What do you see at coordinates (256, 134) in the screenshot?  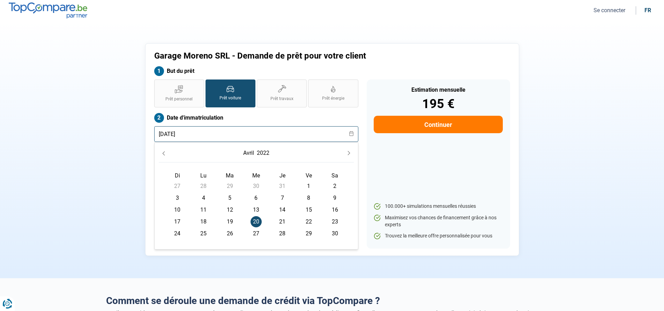 I see `input: jj/mm/aaaa` at bounding box center [256, 134].